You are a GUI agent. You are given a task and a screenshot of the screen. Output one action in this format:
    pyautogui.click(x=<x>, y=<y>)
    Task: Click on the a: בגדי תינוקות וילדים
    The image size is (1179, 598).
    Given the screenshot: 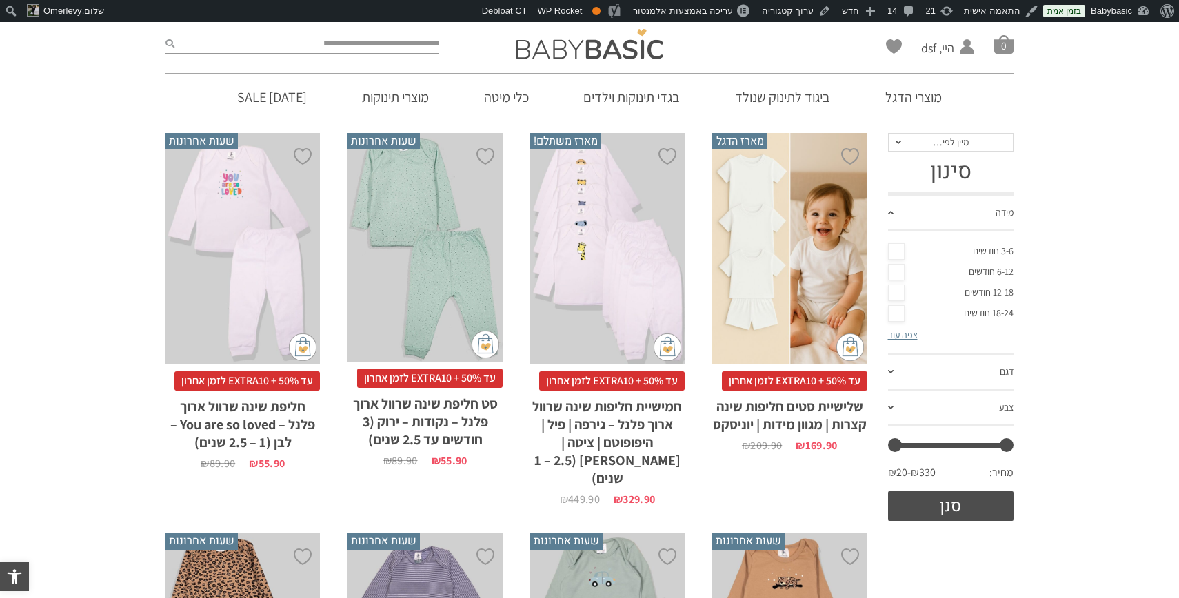 What is the action you would take?
    pyautogui.click(x=631, y=97)
    